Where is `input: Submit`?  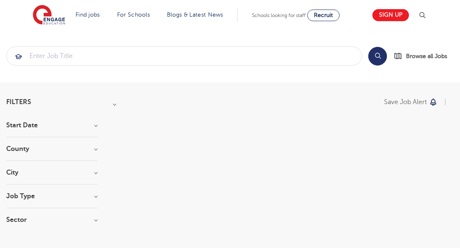 input: Submit is located at coordinates (184, 56).